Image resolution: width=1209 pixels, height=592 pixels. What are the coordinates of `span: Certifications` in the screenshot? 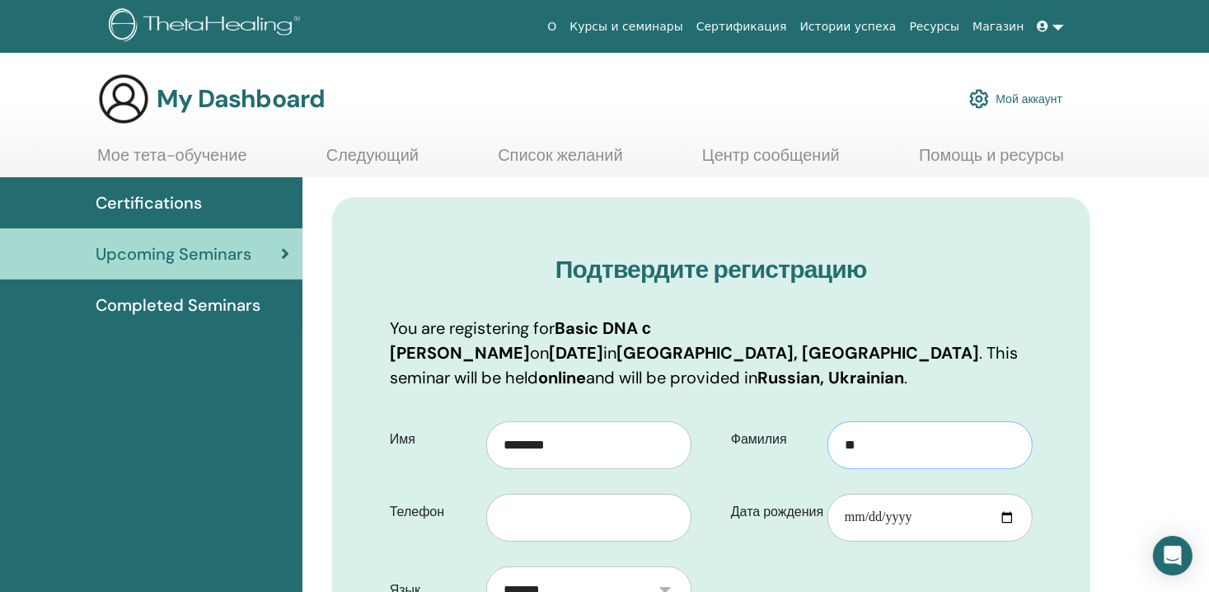 It's located at (148, 203).